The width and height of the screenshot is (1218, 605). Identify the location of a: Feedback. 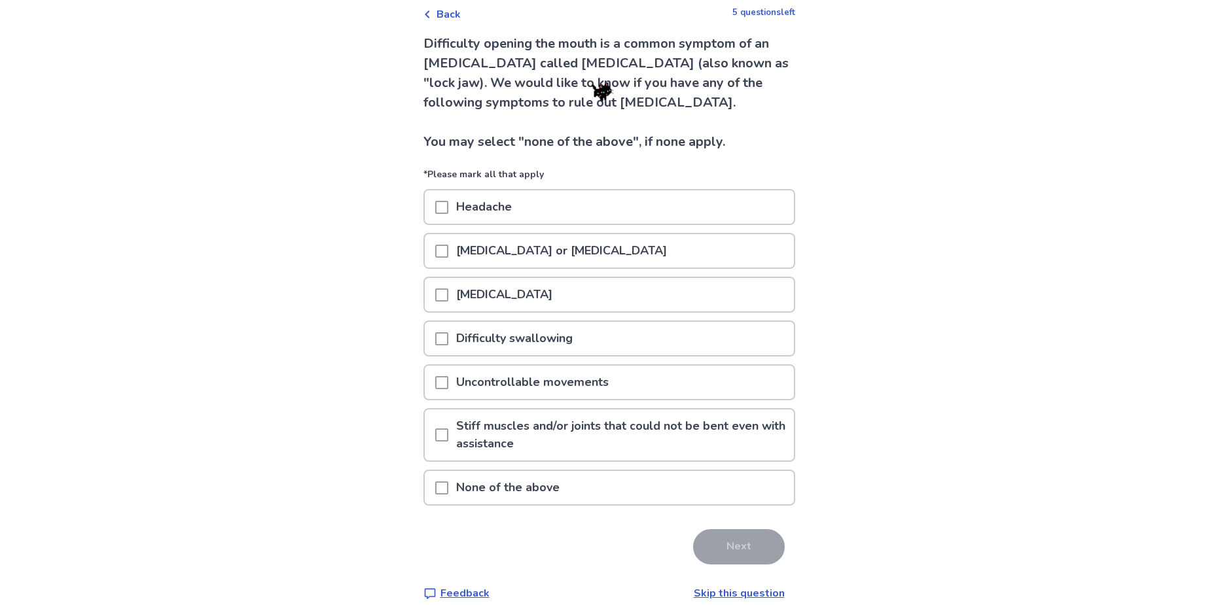
(456, 594).